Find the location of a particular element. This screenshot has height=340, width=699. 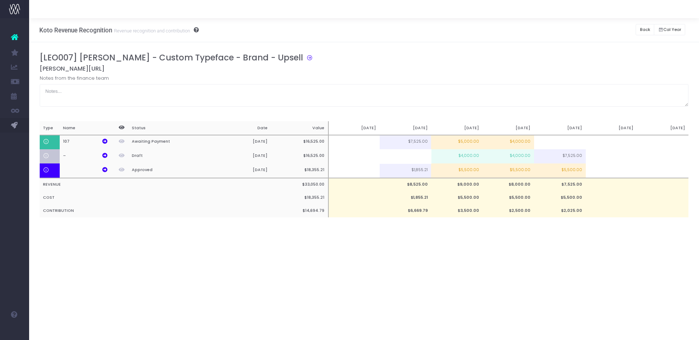

td: $3,500.00 is located at coordinates (456, 211).